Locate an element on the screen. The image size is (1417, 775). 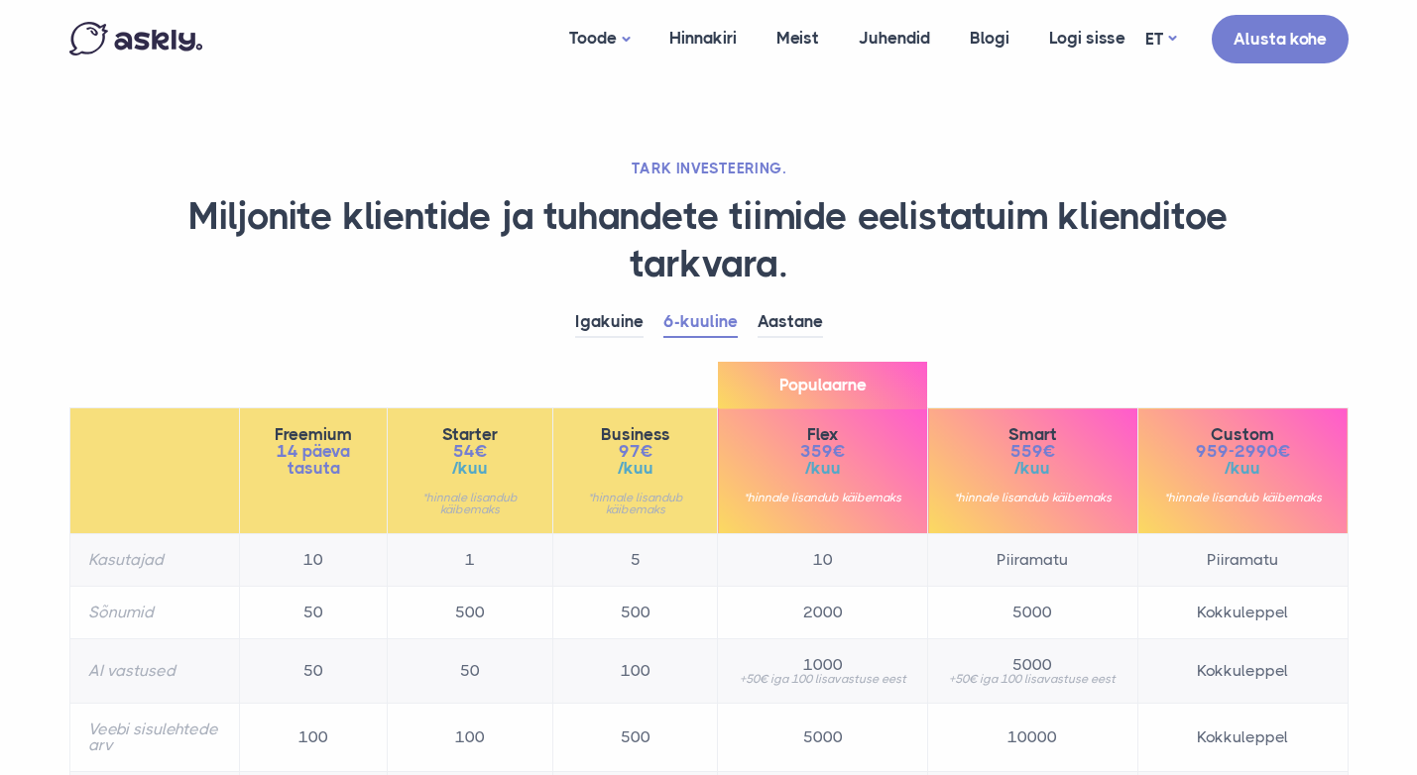
h2: TARK INVESTEERING. is located at coordinates (709, 169).